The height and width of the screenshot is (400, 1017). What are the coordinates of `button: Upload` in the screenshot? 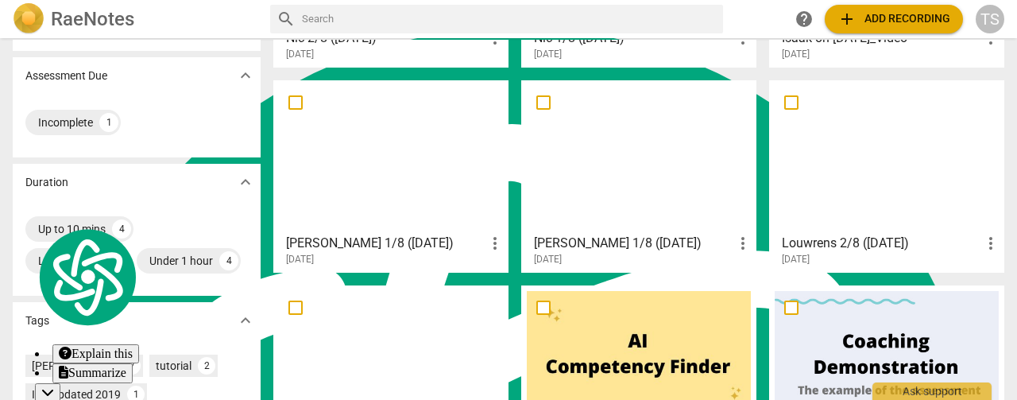 It's located at (894, 19).